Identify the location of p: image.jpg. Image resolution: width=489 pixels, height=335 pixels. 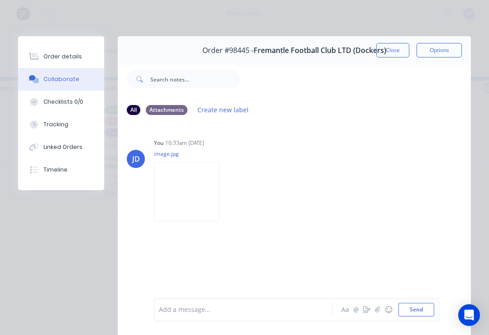
(191, 154).